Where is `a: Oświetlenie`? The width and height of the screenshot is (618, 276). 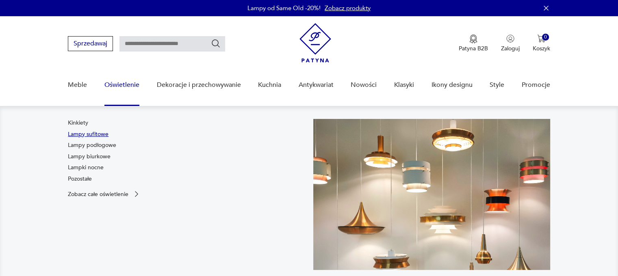 a: Oświetlenie is located at coordinates (122, 85).